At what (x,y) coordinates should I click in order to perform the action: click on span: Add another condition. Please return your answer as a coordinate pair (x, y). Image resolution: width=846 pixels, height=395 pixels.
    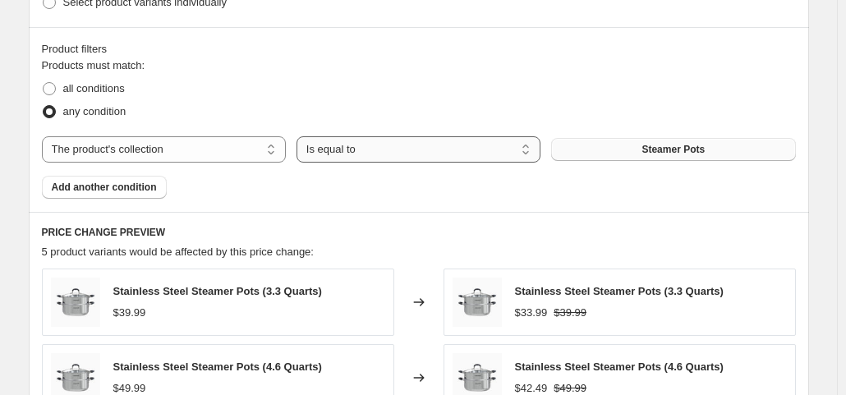
    Looking at the image, I should click on (104, 187).